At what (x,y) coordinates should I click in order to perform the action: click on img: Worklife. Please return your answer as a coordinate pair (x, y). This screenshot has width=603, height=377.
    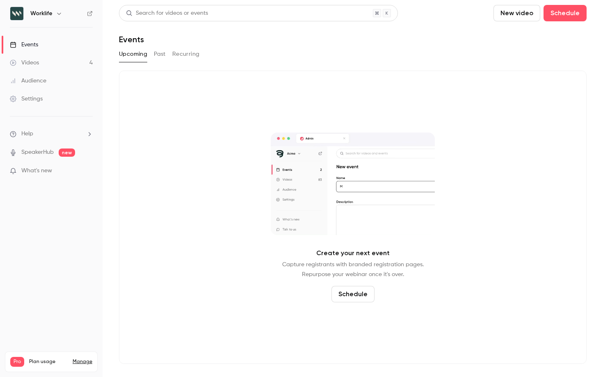
    Looking at the image, I should click on (17, 14).